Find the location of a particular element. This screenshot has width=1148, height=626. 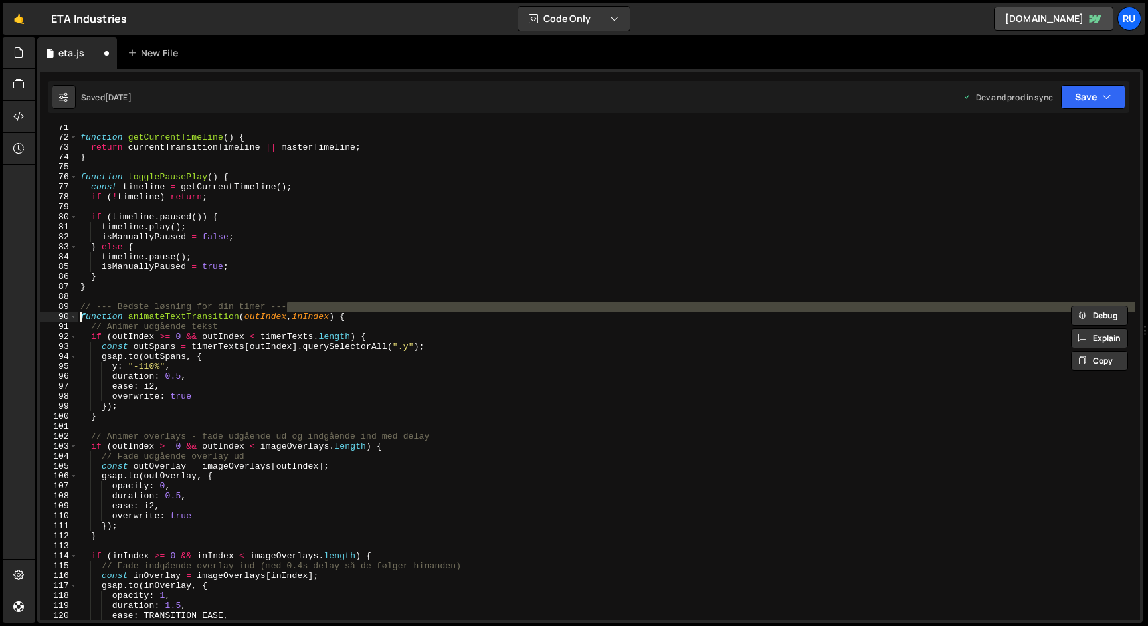

div: Saved is located at coordinates (106, 97).